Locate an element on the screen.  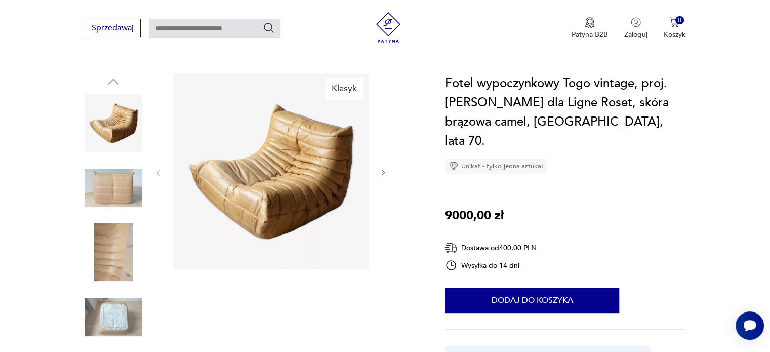
button: Szukaj is located at coordinates (269, 28).